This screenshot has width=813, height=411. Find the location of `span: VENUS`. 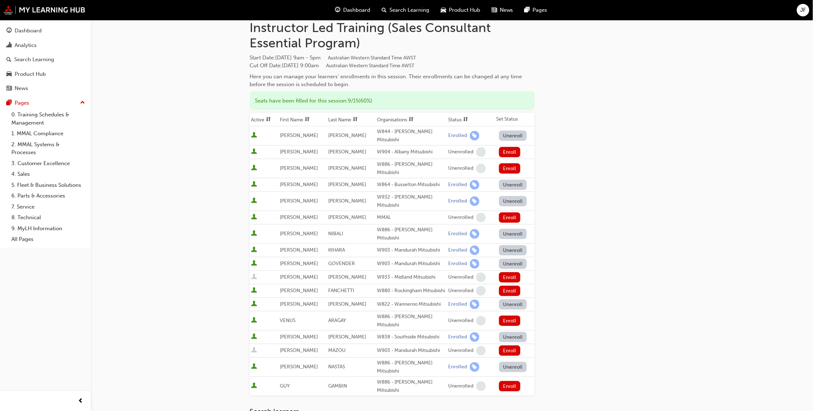

span: VENUS is located at coordinates (287, 320).